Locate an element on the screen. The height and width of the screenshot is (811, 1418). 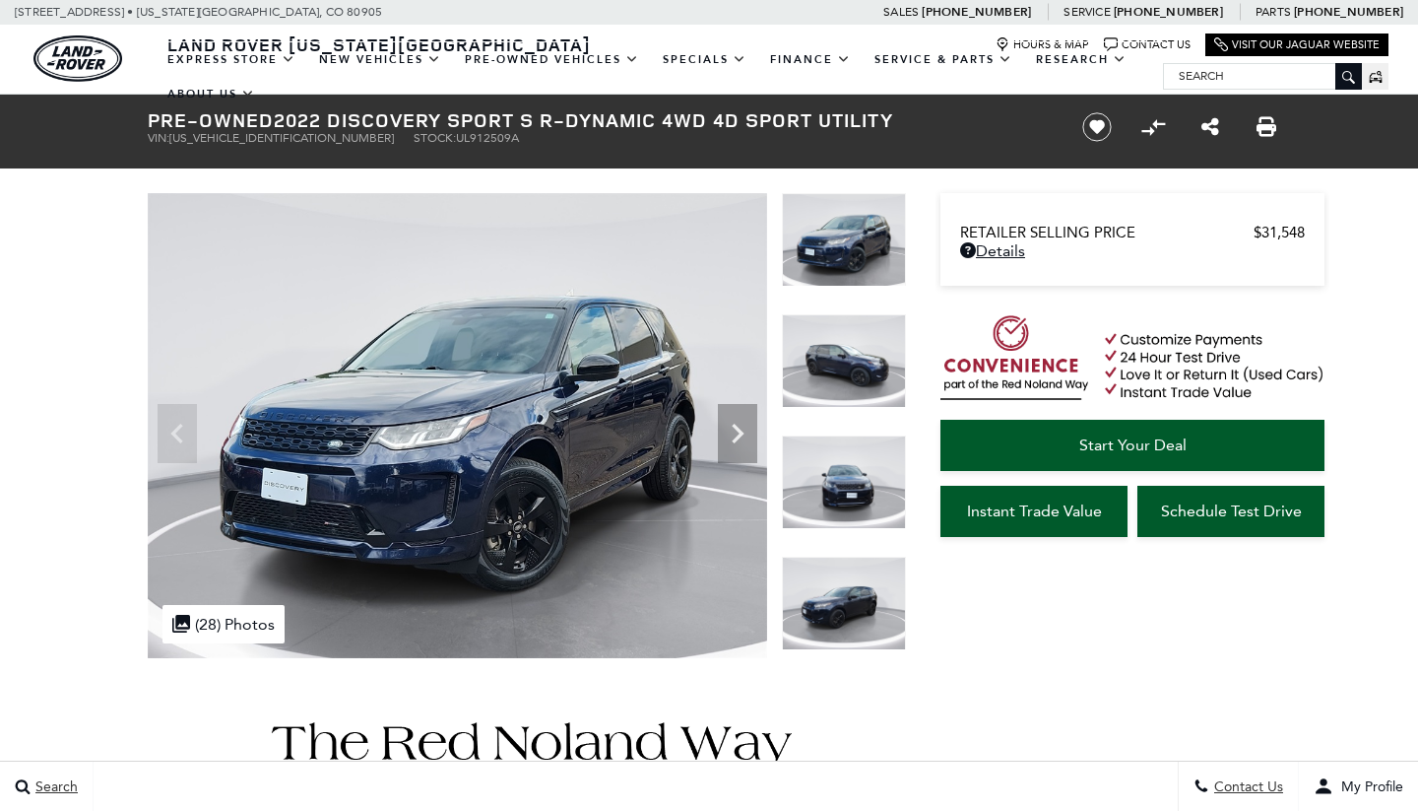
a: Specials is located at coordinates (704, 59).